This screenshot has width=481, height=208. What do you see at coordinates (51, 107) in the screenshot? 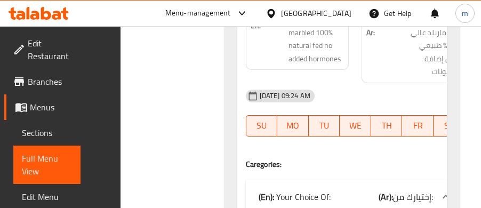
I see `span: Menus` at bounding box center [51, 107].